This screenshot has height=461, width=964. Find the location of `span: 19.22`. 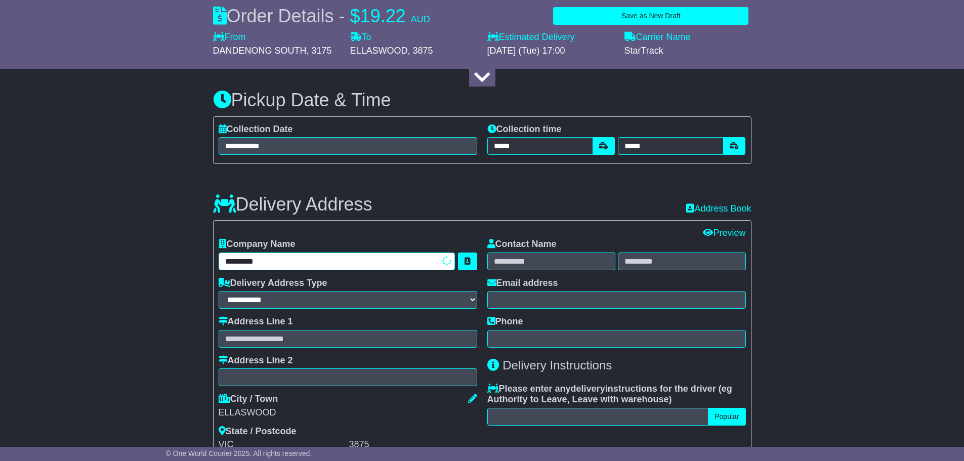

span: 19.22 is located at coordinates (383, 16).